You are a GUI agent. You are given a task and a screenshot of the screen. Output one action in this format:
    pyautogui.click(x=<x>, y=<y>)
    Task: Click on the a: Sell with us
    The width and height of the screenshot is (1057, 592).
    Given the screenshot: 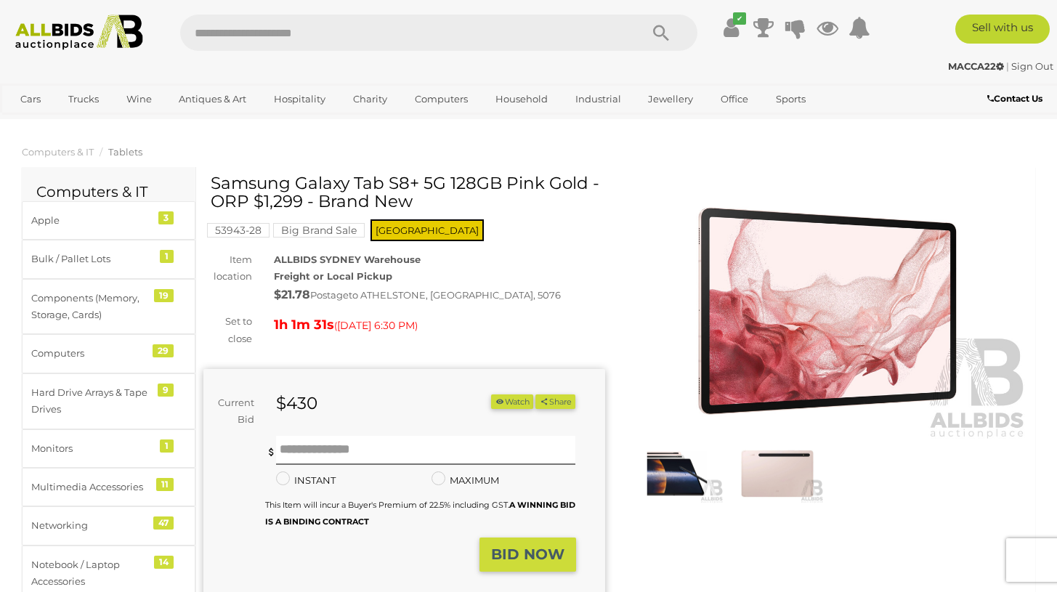 What is the action you would take?
    pyautogui.click(x=1003, y=29)
    